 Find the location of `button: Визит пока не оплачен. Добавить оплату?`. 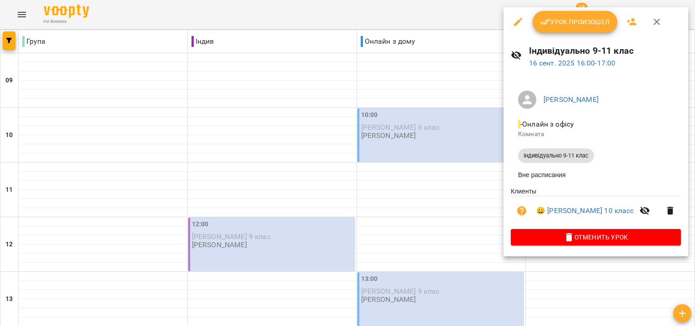

button: Визит пока не оплачен. Добавить оплату? is located at coordinates (522, 211).